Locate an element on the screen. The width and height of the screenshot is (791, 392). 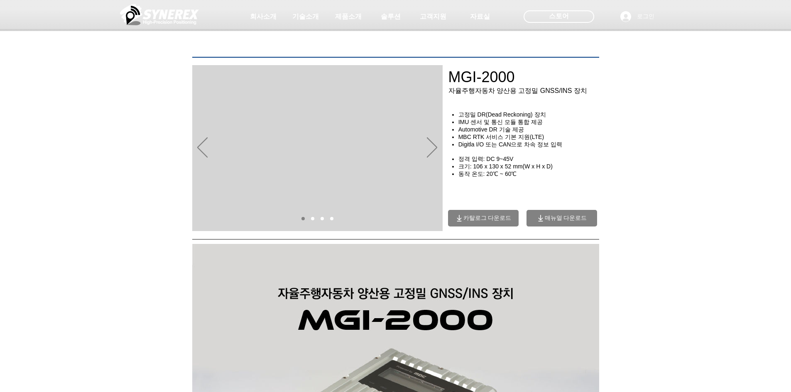
a: 매뉴얼 다운로드 is located at coordinates (562, 218).